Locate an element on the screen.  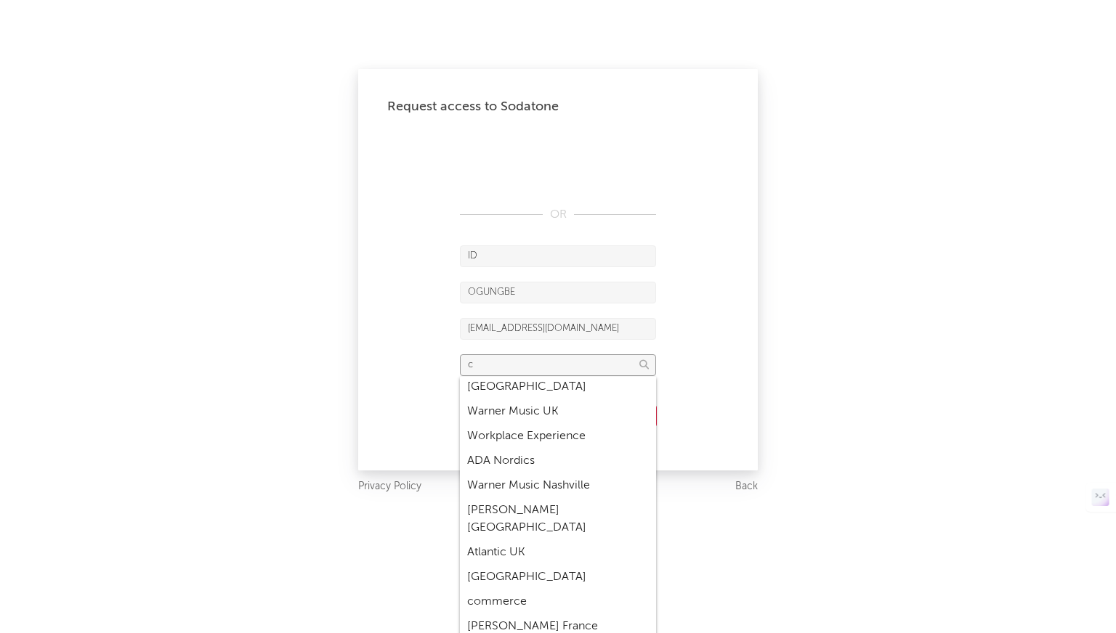
div: ADA Nordics is located at coordinates (558, 461).